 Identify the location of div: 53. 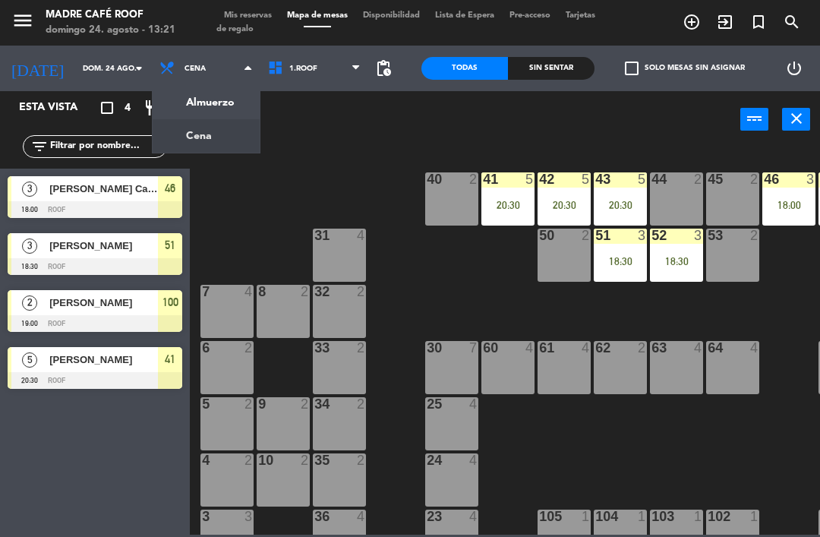
(708, 236).